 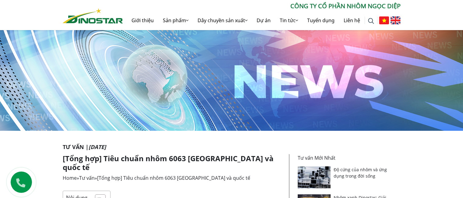 What do you see at coordinates (371, 21) in the screenshot?
I see `img: search` at bounding box center [371, 21].